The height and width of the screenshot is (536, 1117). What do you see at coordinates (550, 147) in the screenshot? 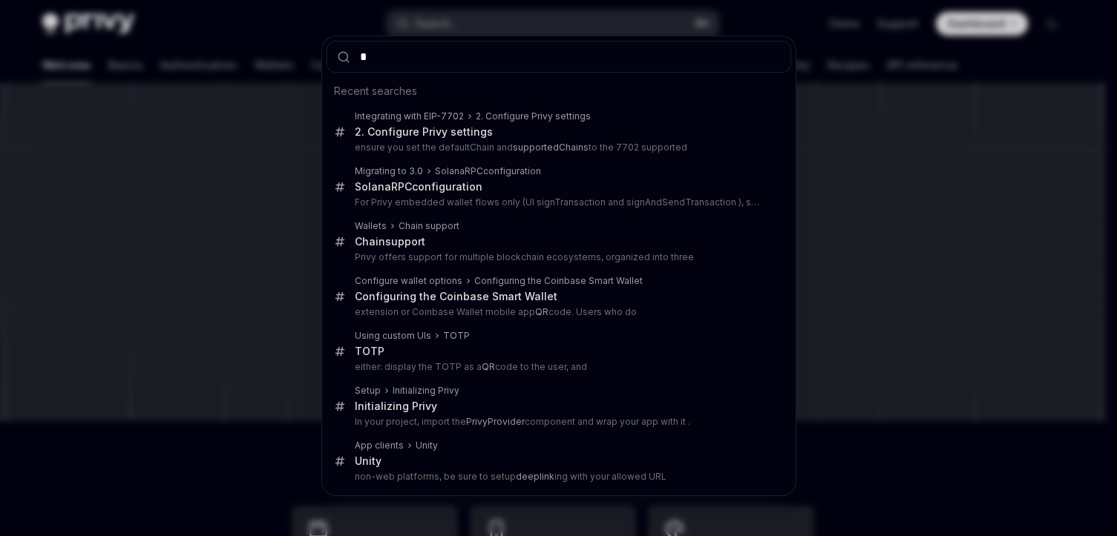
I see `b: supportedChains` at bounding box center [550, 147].